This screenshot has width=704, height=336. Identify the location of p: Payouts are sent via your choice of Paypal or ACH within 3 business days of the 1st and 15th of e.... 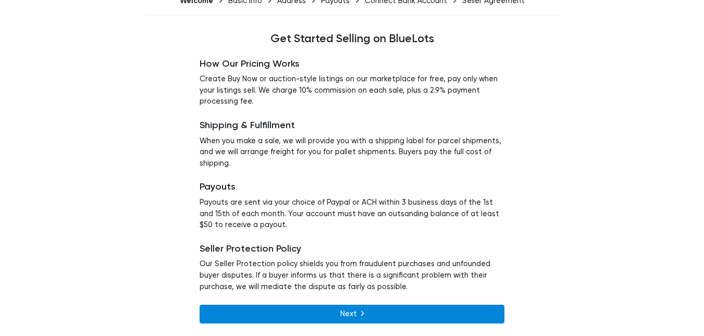
(352, 214).